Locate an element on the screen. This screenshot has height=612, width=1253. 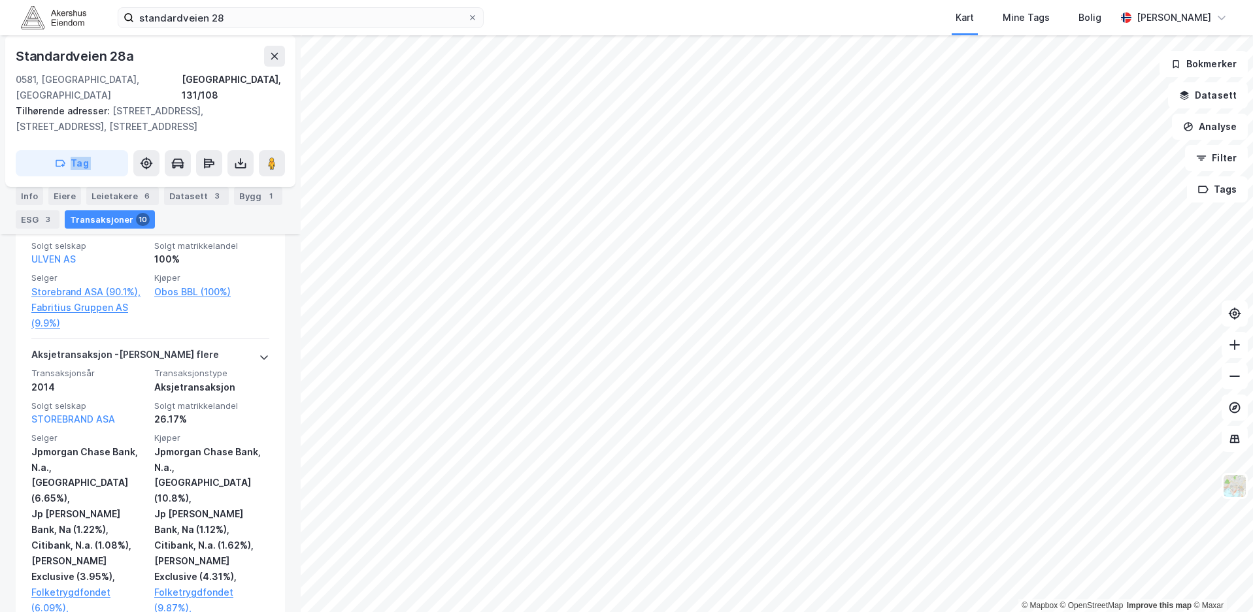
div: Standardveien 28a is located at coordinates (76, 56).